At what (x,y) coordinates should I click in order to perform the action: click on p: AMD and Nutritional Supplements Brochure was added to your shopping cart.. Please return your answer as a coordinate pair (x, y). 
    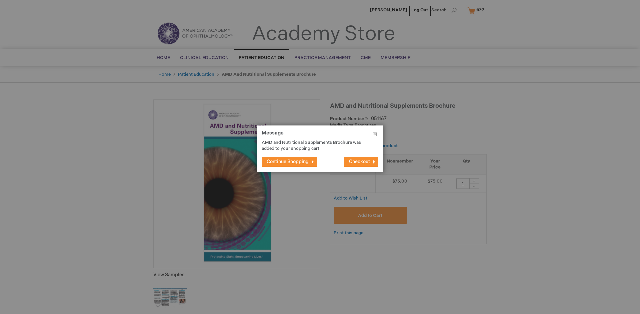
    Looking at the image, I should click on (315, 145).